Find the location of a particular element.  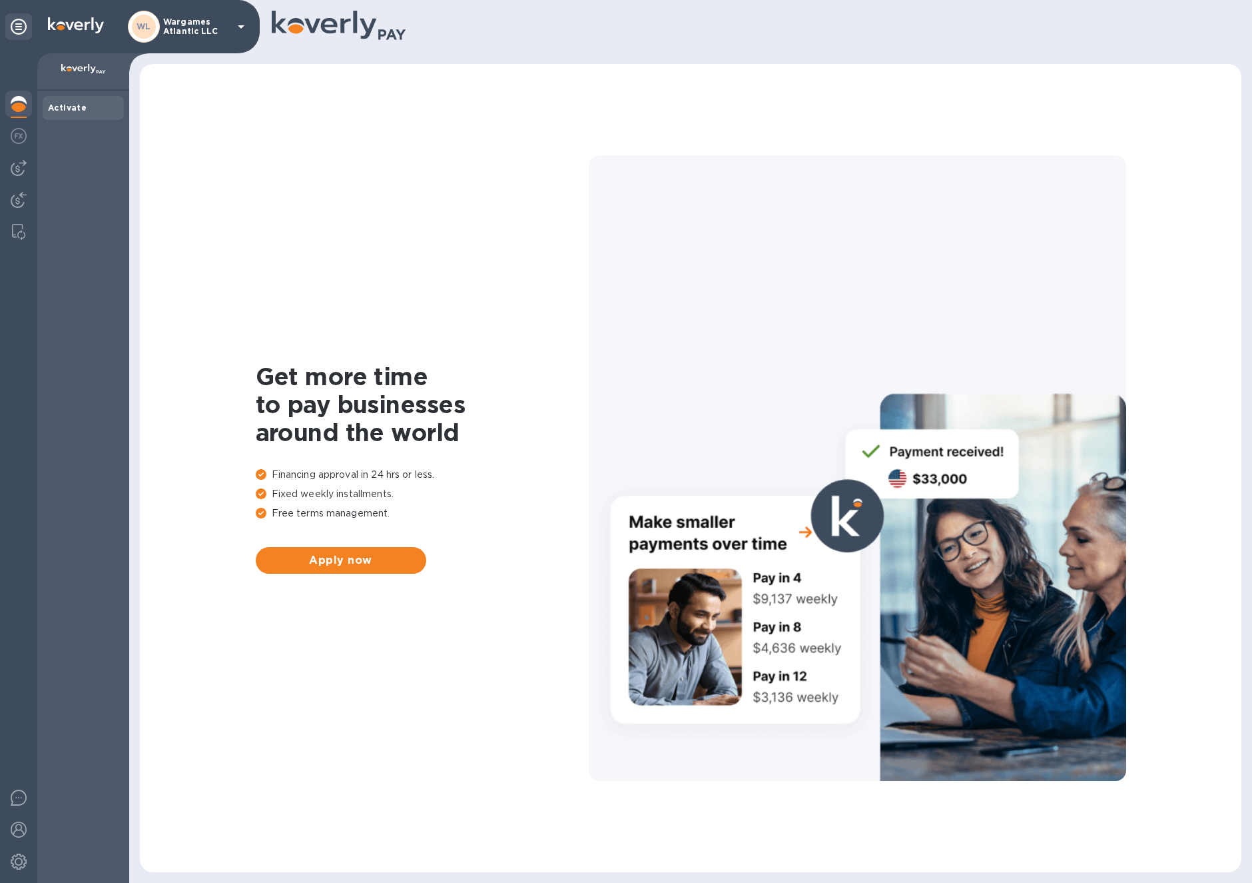

b: Activate is located at coordinates (67, 107).